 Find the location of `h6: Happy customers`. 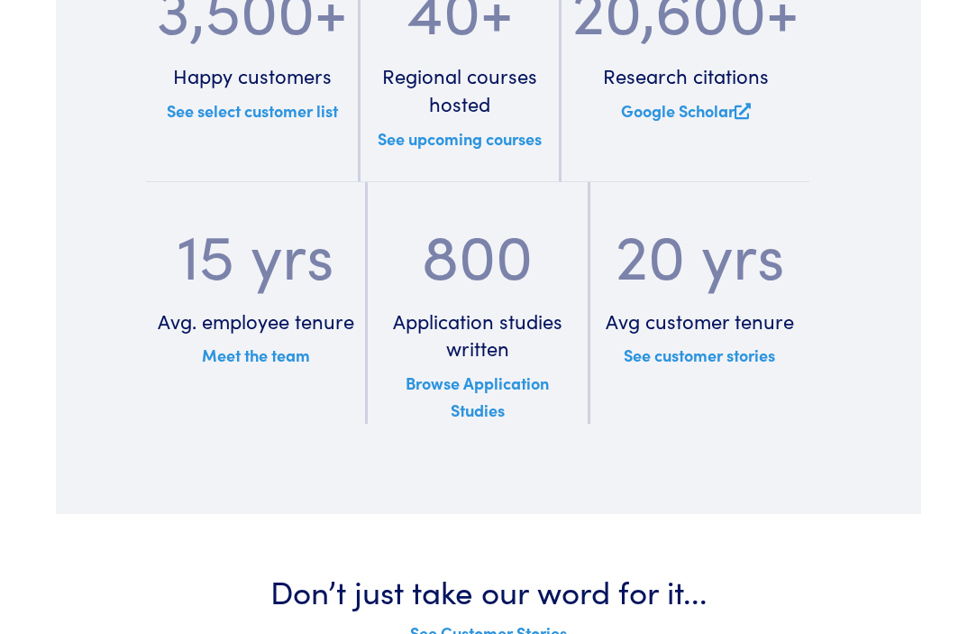

h6: Happy customers is located at coordinates (251, 76).